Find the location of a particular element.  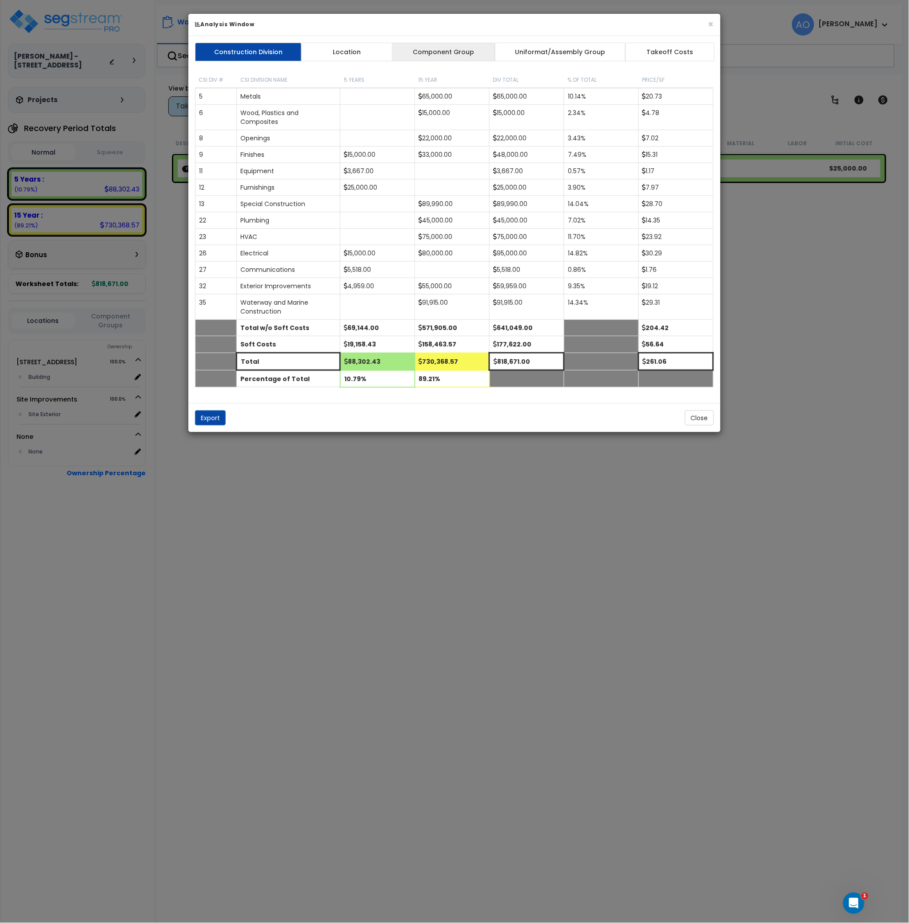

td: 10.79% is located at coordinates (377, 379).